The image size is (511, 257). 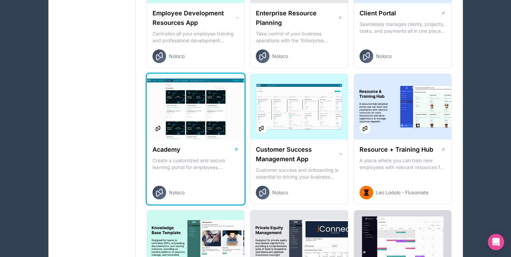 I want to click on p: A place where you can train new employees with relevant resources for each department and allow s..., so click(x=403, y=164).